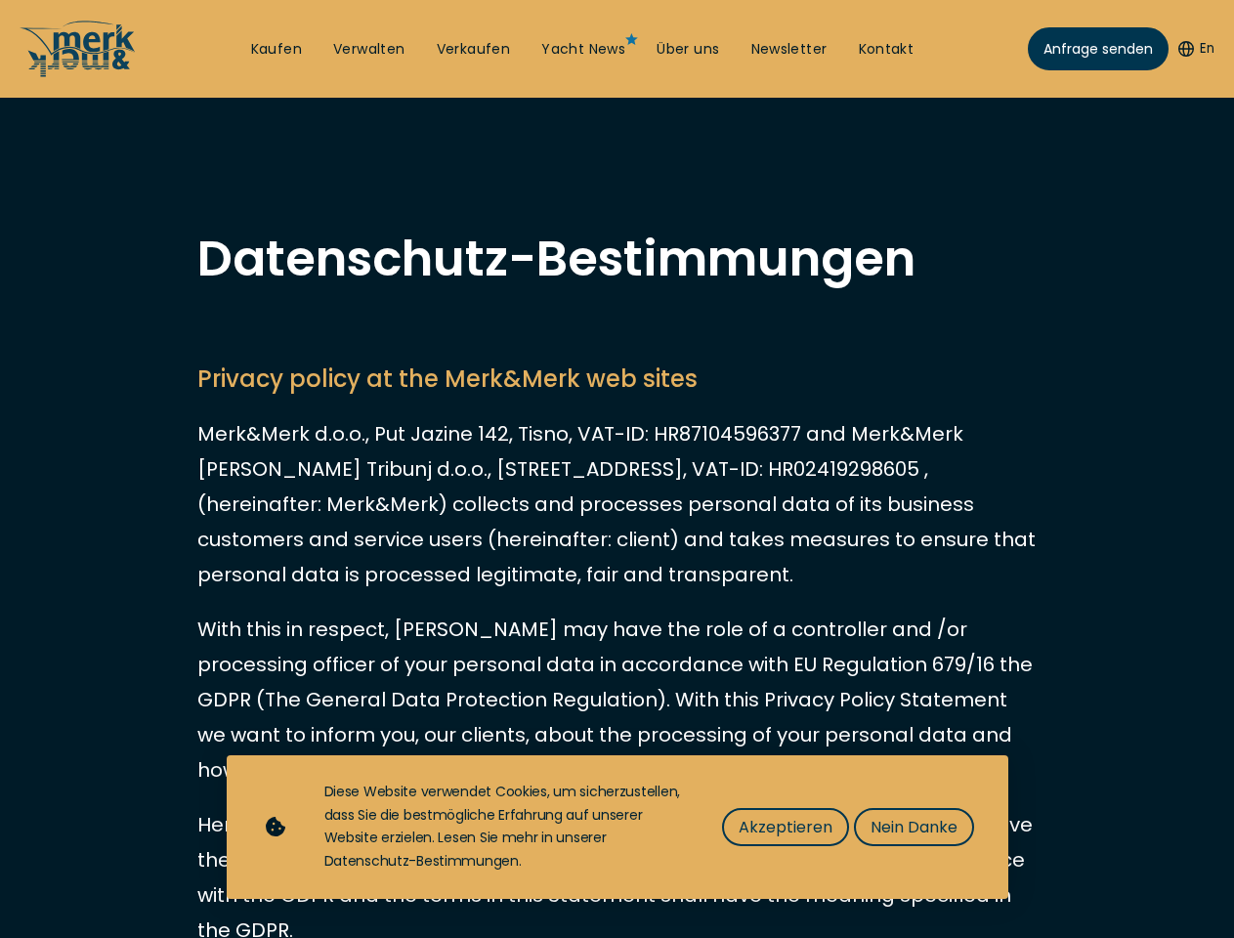 The image size is (1234, 938). What do you see at coordinates (688, 50) in the screenshot?
I see `a: Über uns` at bounding box center [688, 50].